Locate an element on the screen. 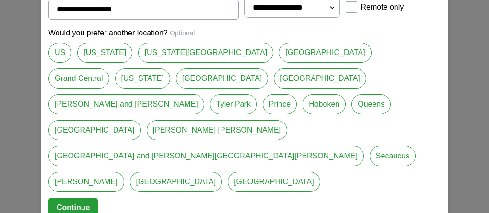 This screenshot has width=489, height=213. p: Would you prefer another location? is located at coordinates (244, 33).